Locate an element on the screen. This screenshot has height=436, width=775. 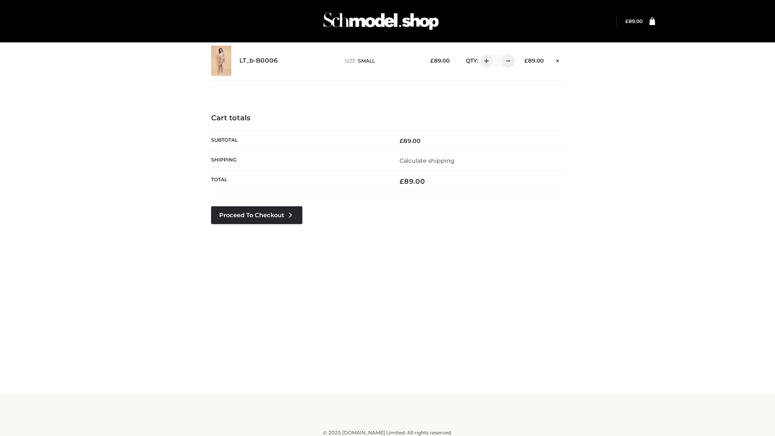
span: SMALL is located at coordinates (366, 61).